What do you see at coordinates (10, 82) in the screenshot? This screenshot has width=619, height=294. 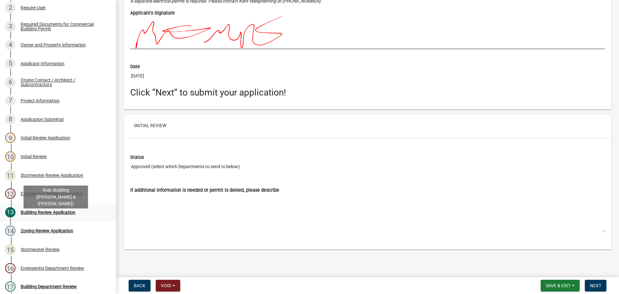 I see `div: 6` at bounding box center [10, 82].